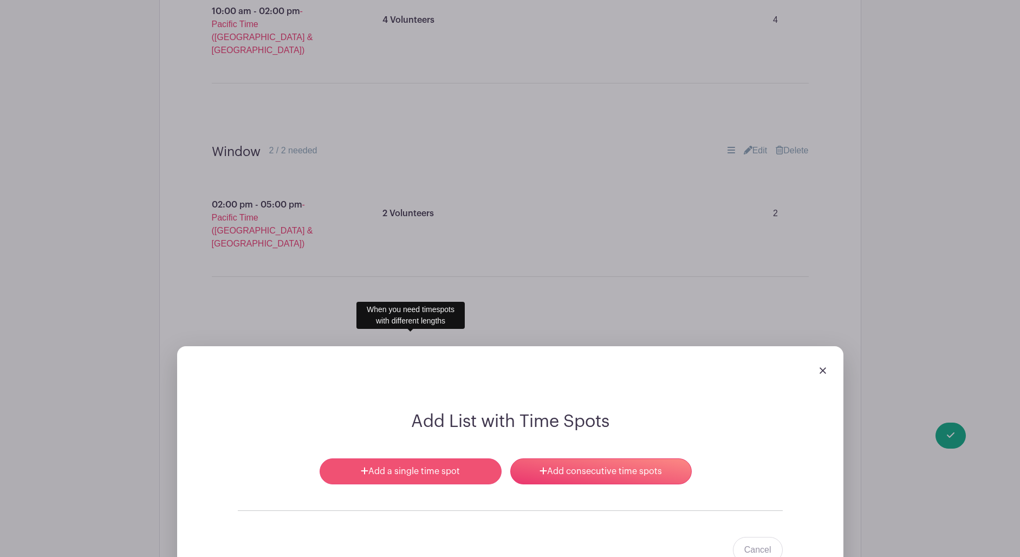 The width and height of the screenshot is (1020, 557). What do you see at coordinates (510, 421) in the screenshot?
I see `h2: Add List with Time Spots` at bounding box center [510, 421].